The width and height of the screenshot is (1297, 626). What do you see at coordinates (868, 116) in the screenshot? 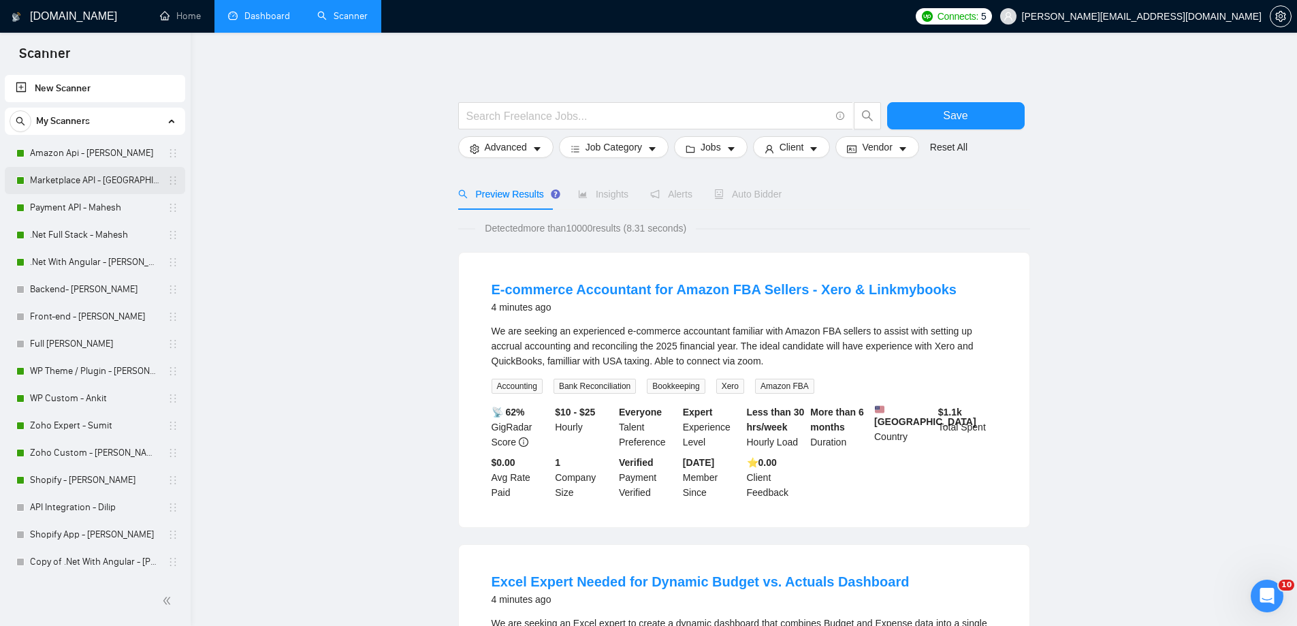
I see `button: search` at bounding box center [868, 116].